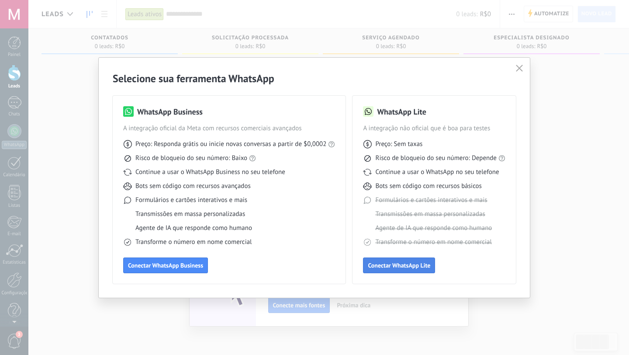  I want to click on span: Continue a usar o WhatsApp no seu telefone, so click(437, 172).